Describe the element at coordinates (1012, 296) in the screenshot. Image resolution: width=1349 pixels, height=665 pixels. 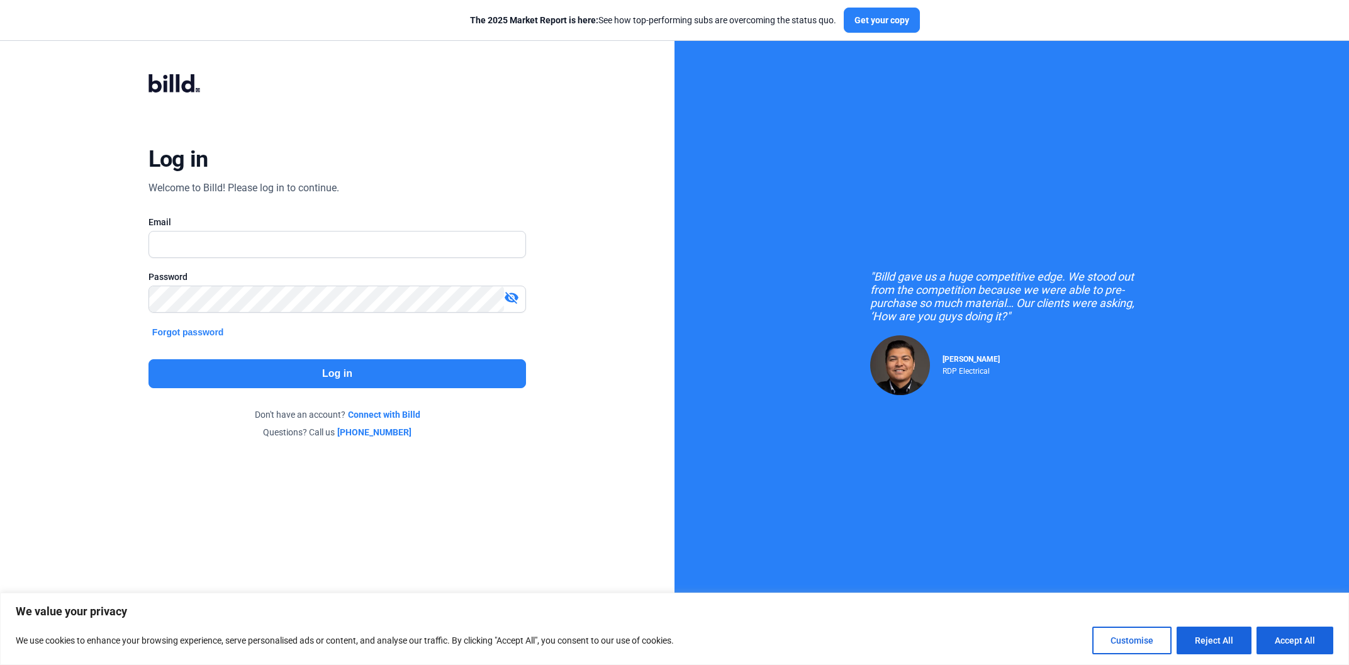
I see `div: "Billd gave us a huge competitive edge. We stood out from the competition because we were able to...` at that location.